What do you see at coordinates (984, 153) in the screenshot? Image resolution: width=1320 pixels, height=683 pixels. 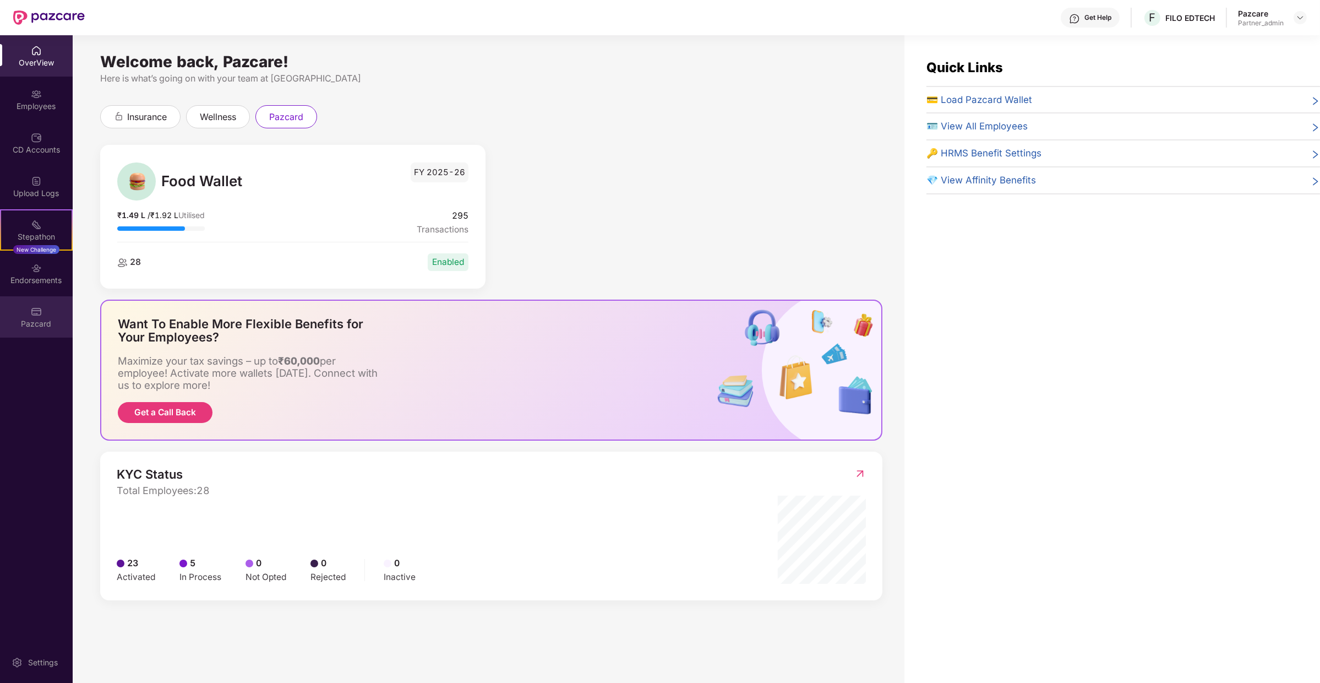 I see `span: 🔑 HRMS Benefit Settings` at bounding box center [984, 153].